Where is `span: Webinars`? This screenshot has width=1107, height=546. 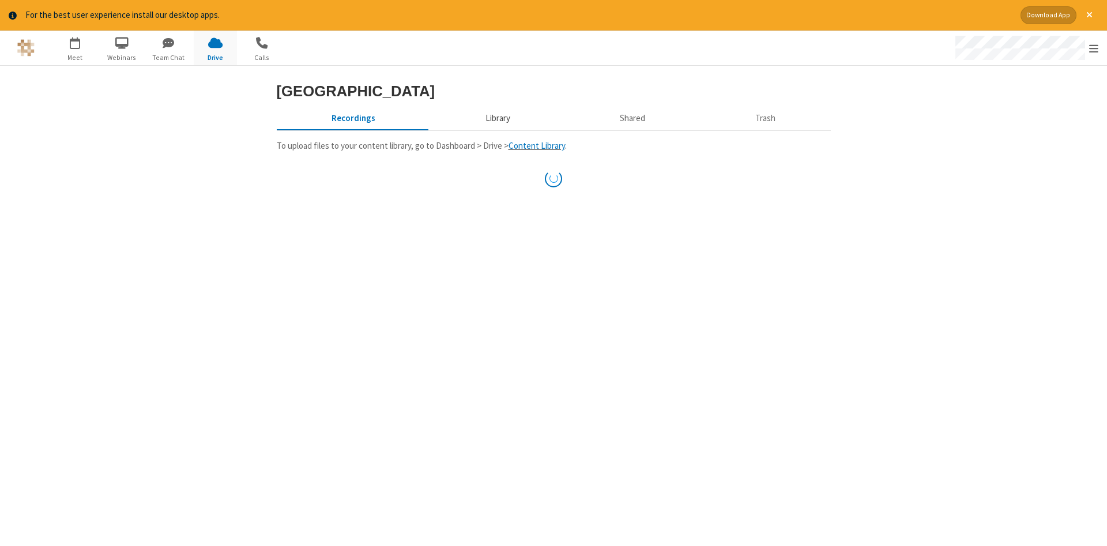
span: Webinars is located at coordinates (122, 58).